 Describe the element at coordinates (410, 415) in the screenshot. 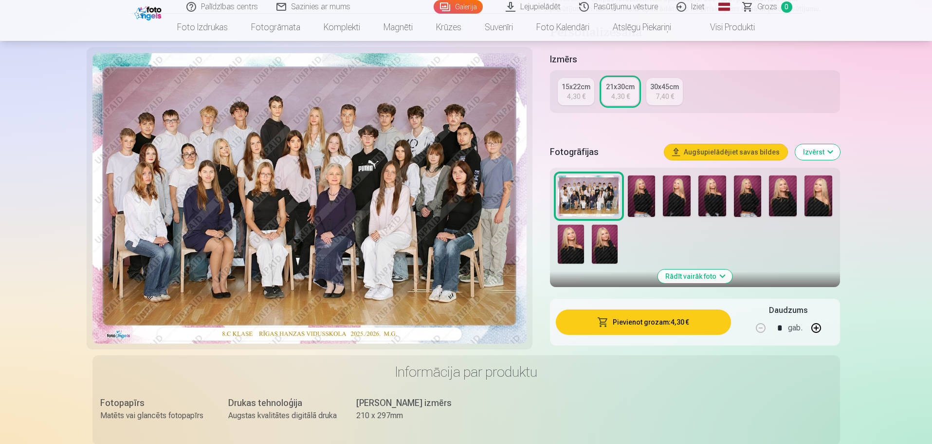

I see `div: 210 x 297mm` at that location.